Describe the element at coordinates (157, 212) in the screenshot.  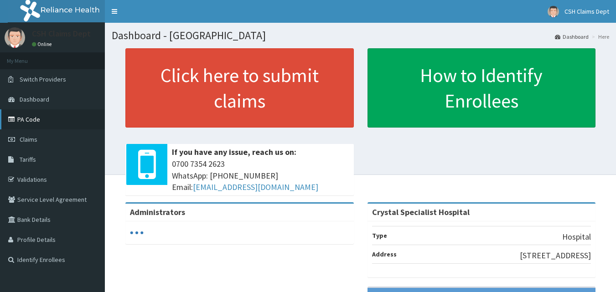
I see `b: Administrators` at that location.